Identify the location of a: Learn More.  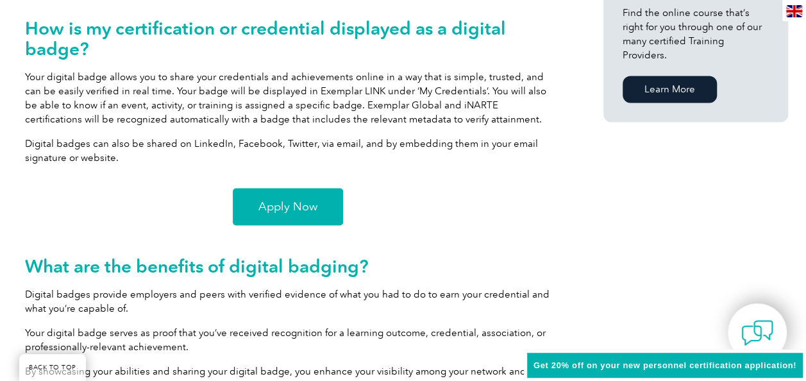
(669, 89).